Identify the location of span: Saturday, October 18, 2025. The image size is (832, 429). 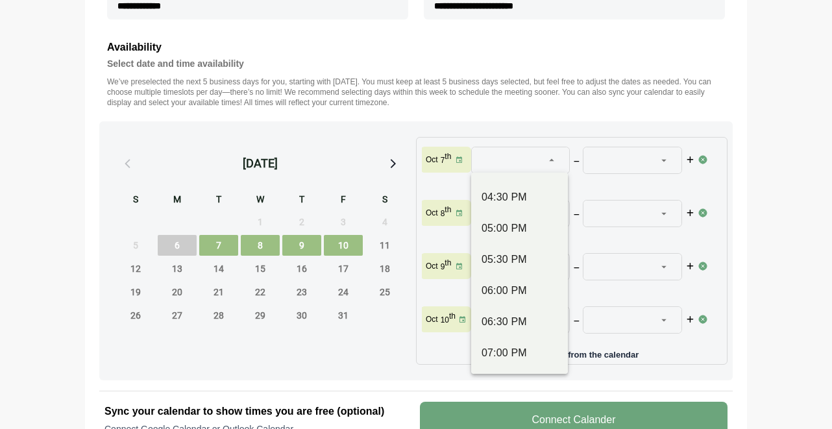
(385, 269).